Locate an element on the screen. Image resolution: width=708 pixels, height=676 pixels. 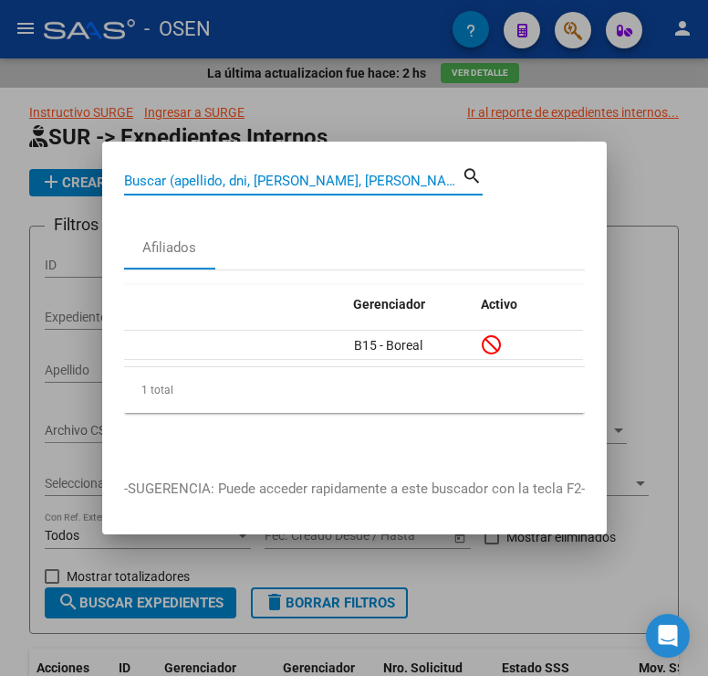
span: Activo is located at coordinates (499, 304).